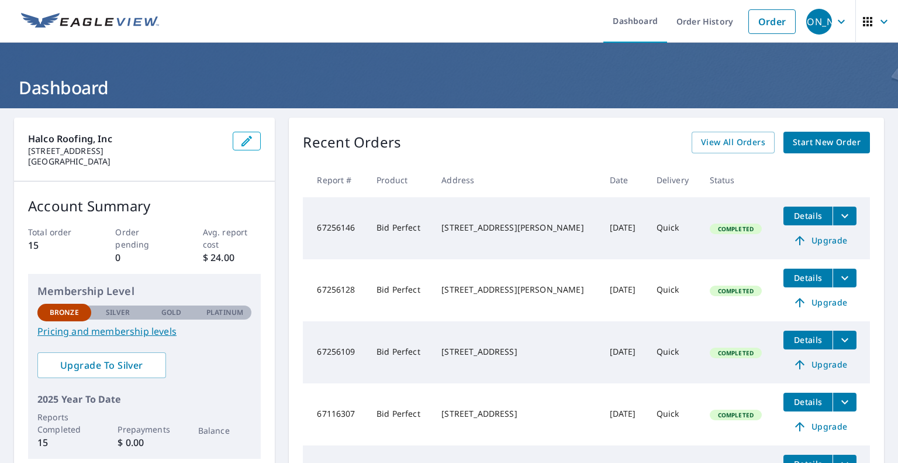 This screenshot has height=463, width=898. Describe the element at coordinates (845, 402) in the screenshot. I see `button: filesDropdownBtn-67116307` at that location.